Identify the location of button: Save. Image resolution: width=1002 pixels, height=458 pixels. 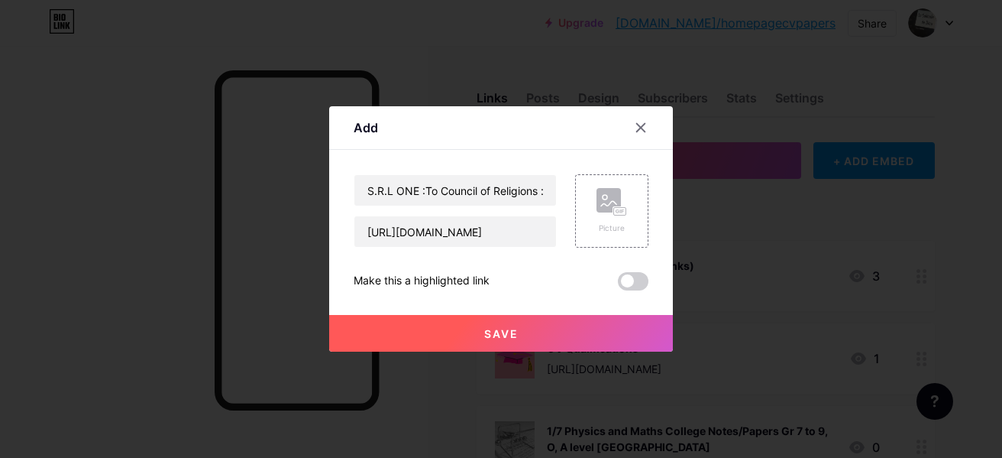
(501, 333).